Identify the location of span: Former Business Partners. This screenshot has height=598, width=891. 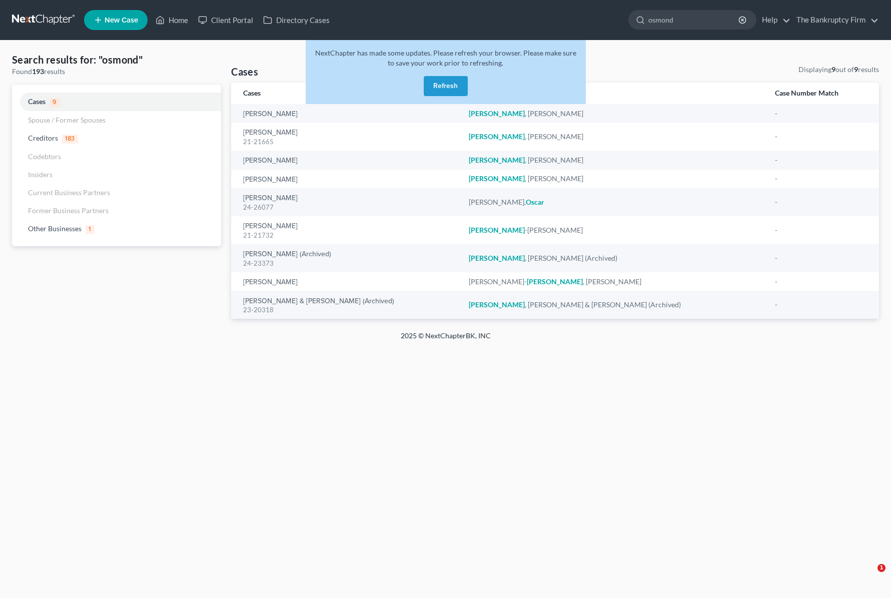
(68, 210).